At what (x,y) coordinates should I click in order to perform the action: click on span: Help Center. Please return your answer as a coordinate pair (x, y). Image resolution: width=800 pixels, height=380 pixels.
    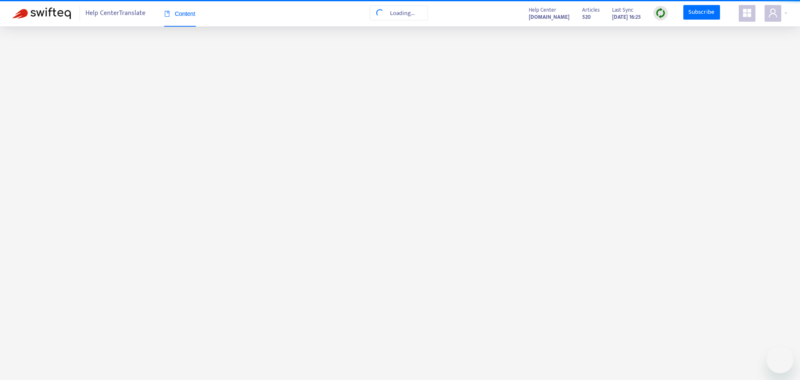
    Looking at the image, I should click on (542, 10).